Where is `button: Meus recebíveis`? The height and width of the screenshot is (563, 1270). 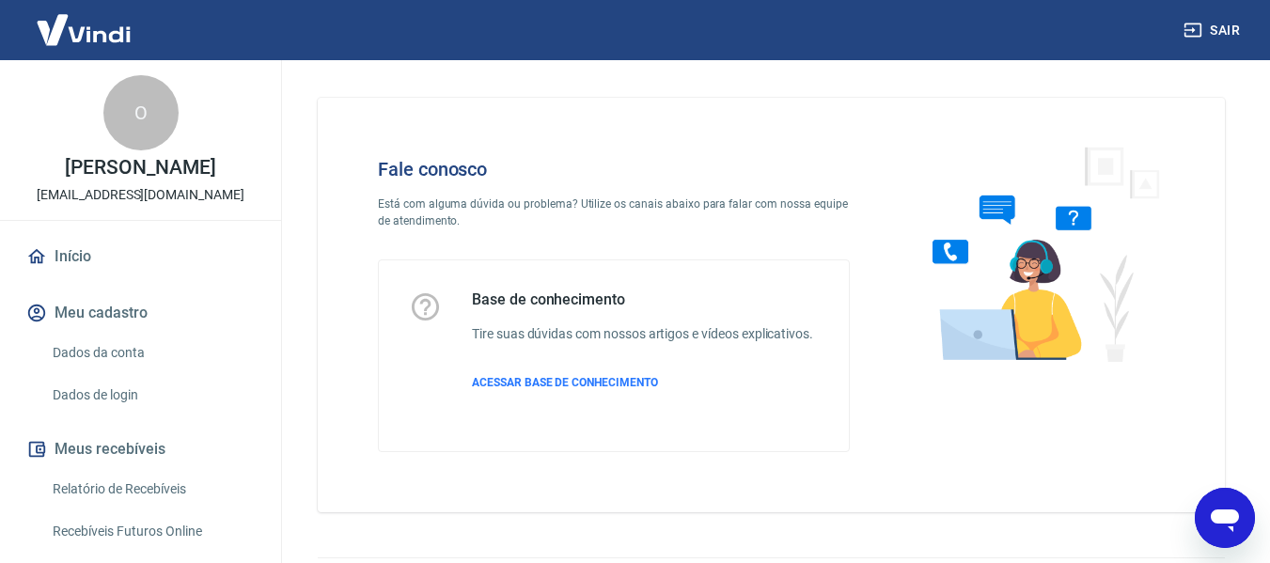 button: Meus recebíveis is located at coordinates (140, 449).